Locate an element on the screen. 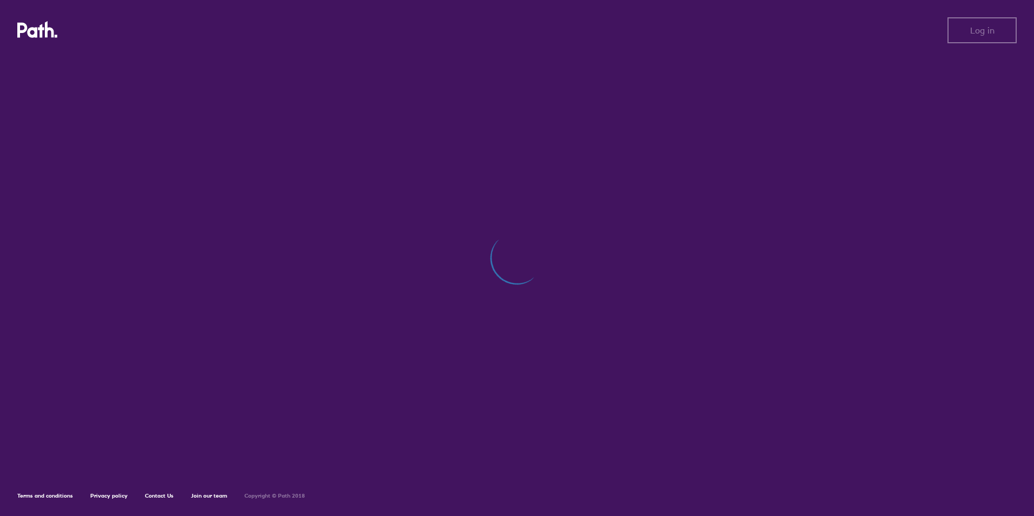  a: Privacy policy is located at coordinates (109, 495).